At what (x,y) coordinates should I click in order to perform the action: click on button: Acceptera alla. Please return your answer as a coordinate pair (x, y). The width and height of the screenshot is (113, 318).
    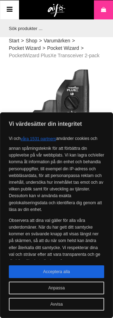
    Looking at the image, I should click on (57, 272).